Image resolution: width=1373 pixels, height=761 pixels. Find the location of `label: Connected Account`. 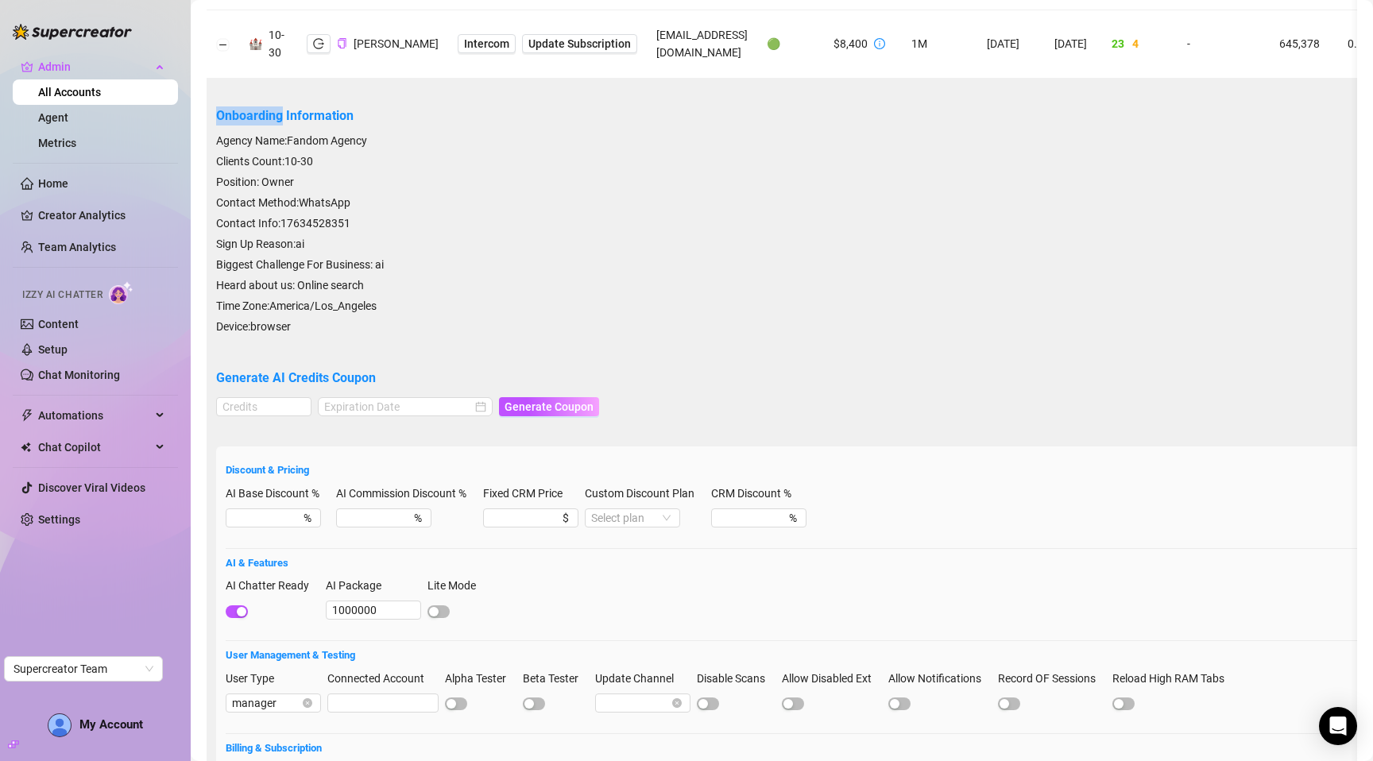

label: Connected Account is located at coordinates (381, 679).